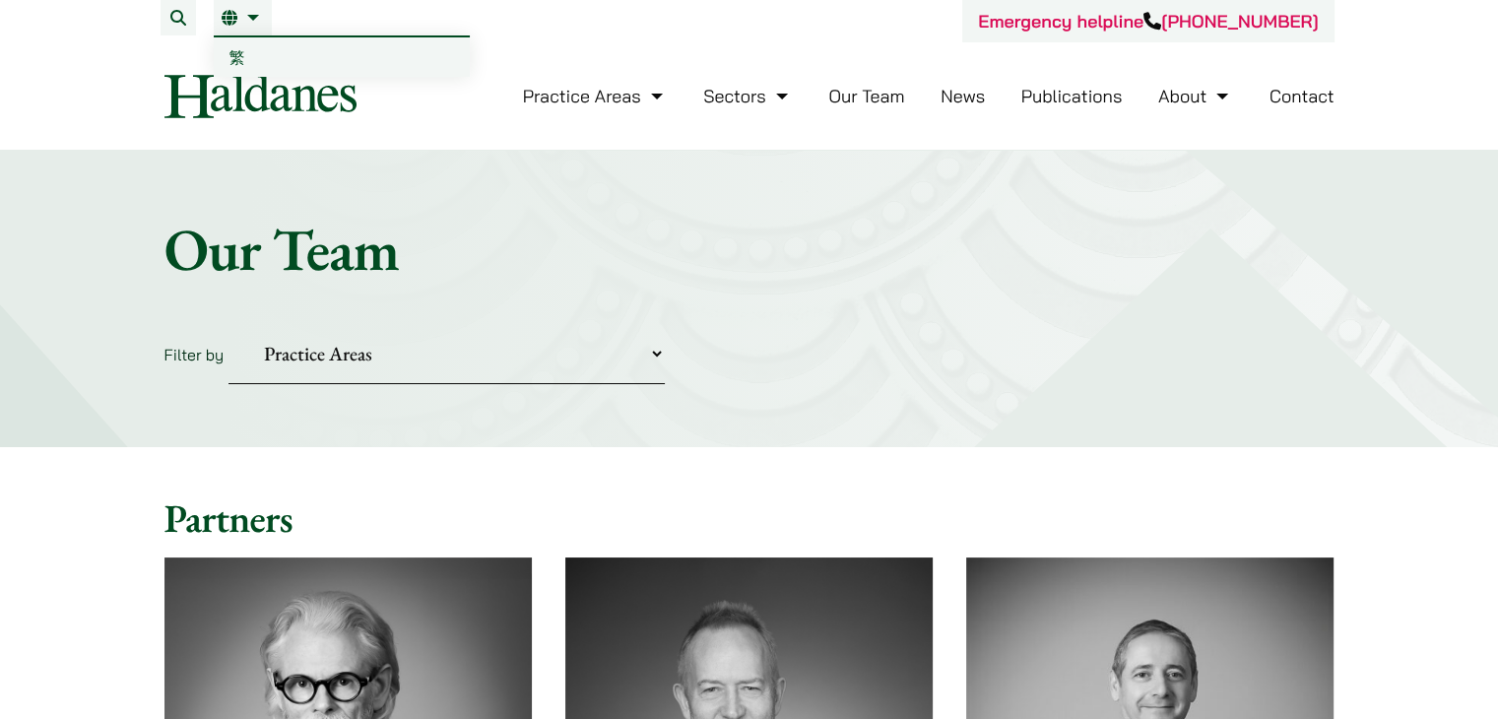  I want to click on h1: Our Team, so click(749, 249).